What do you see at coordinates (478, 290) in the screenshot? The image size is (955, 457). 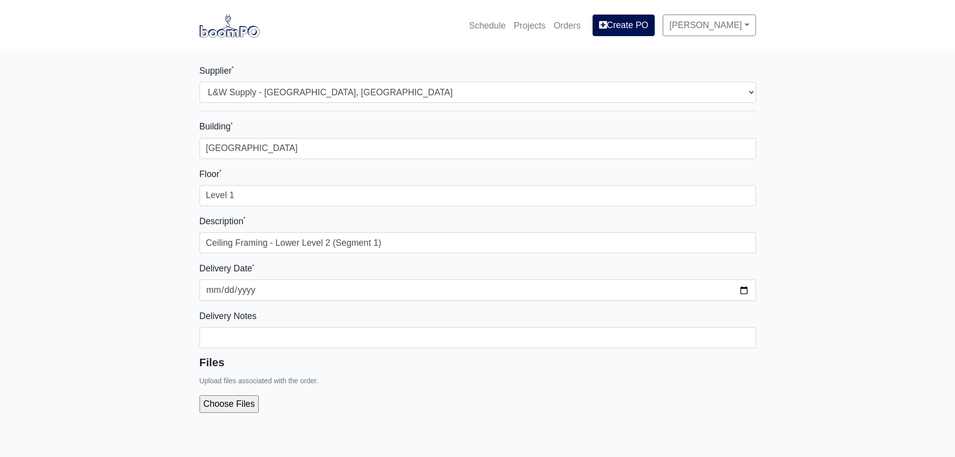 I see `input: mm-dd-yyyy` at bounding box center [478, 290].